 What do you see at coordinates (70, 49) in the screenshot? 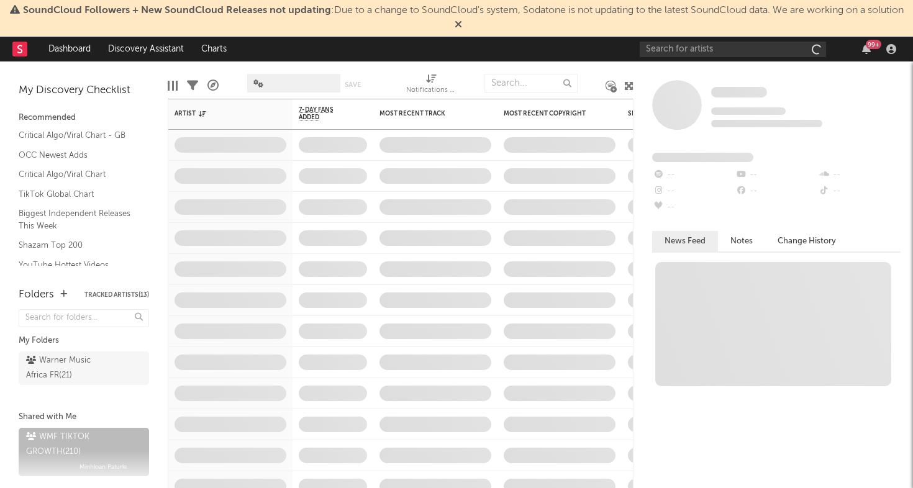
I see `a: Dashboard` at bounding box center [70, 49].